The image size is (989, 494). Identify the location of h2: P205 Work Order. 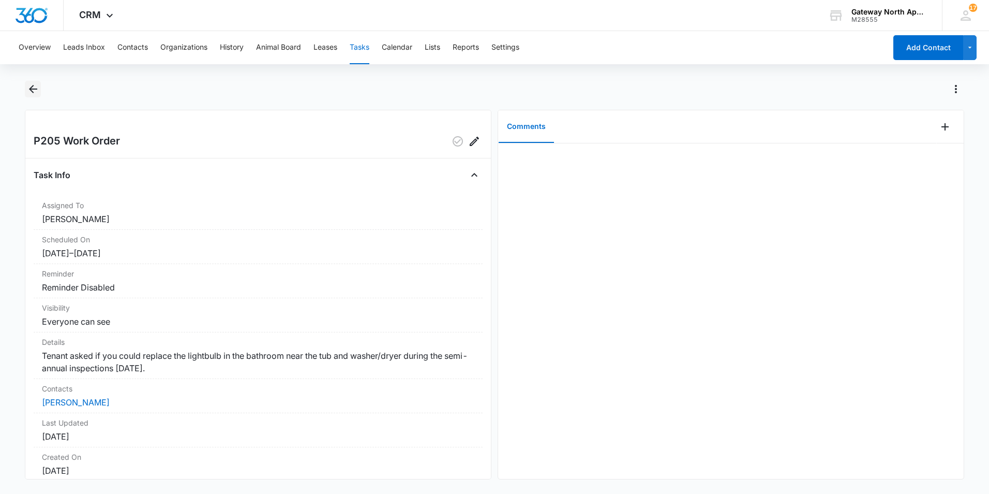
(77, 141).